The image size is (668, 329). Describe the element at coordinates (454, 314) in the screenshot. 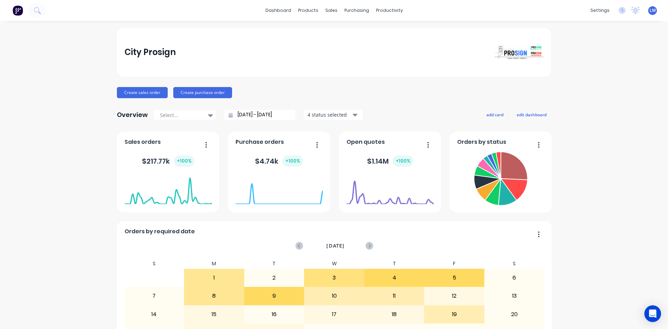

I see `div: 19` at that location.